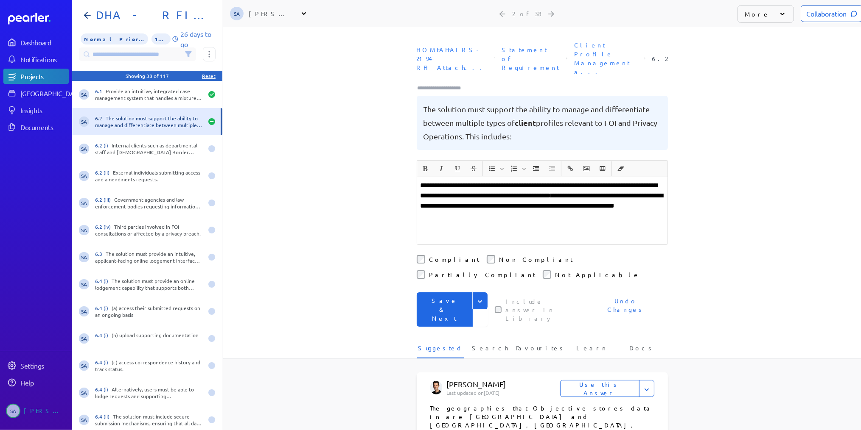  I want to click on div: External individuals submitting access and amendments requests., so click(149, 176).